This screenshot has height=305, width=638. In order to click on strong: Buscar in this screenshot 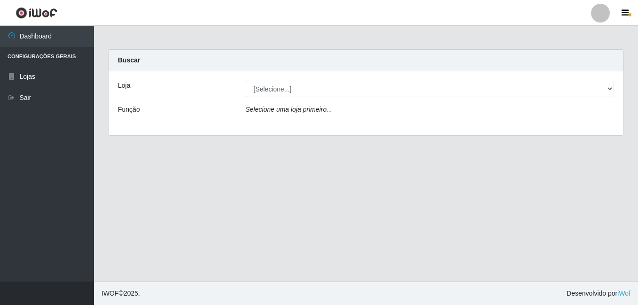, I will do `click(129, 60)`.